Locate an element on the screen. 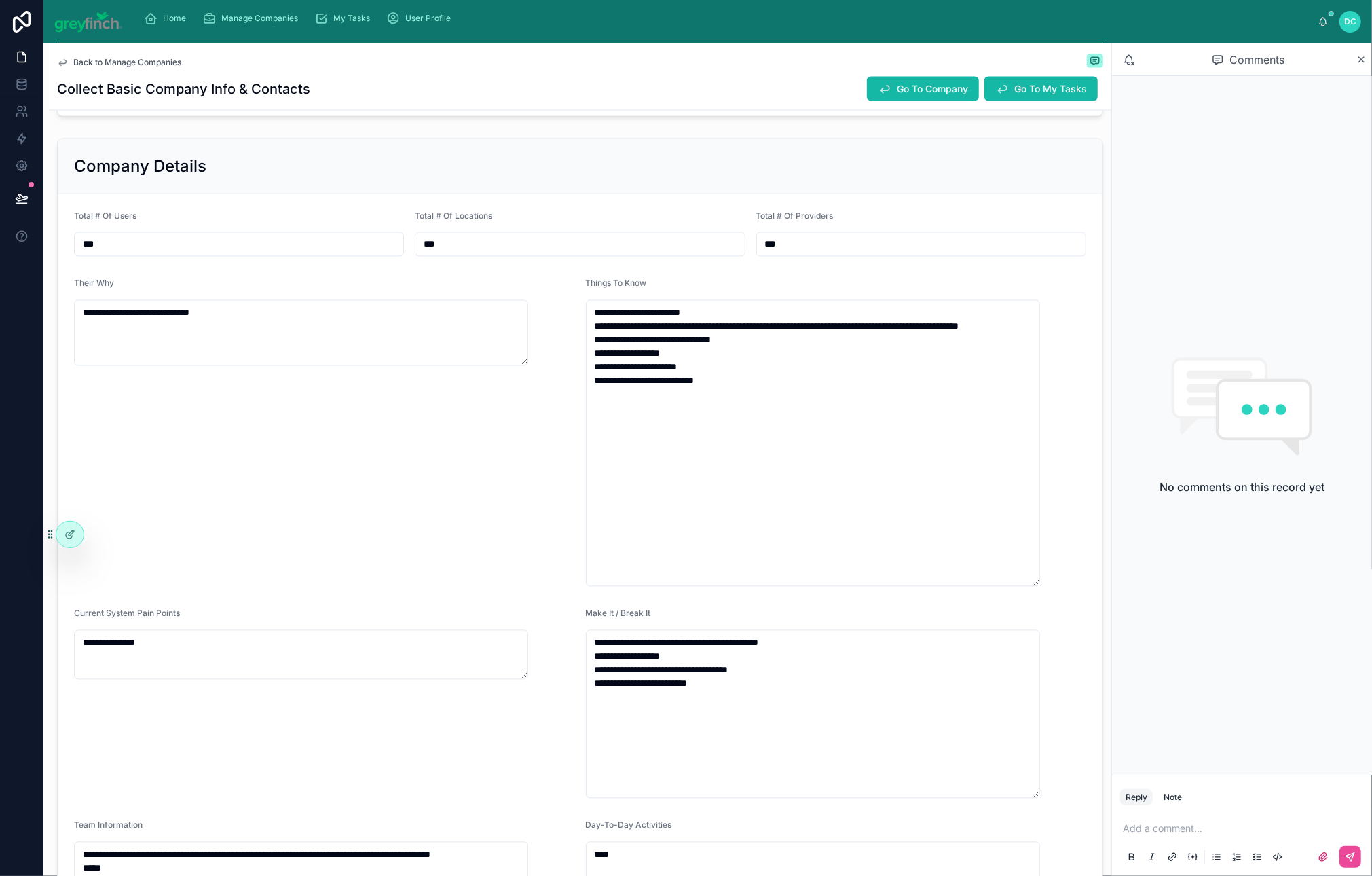 The height and width of the screenshot is (876, 1372). span: User Profile is located at coordinates (428, 18).